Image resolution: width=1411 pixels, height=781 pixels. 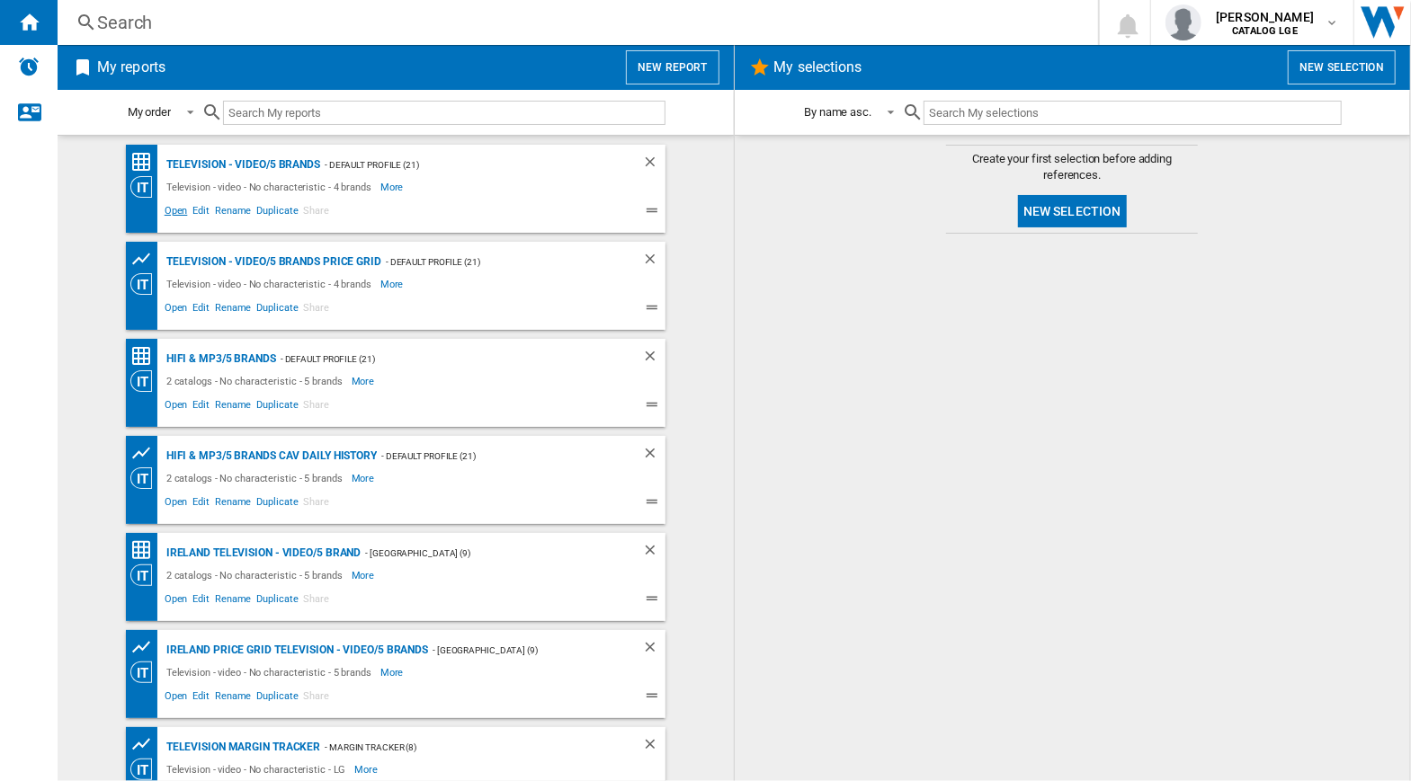 What do you see at coordinates (1132, 112) in the screenshot?
I see `input: Search My selections` at bounding box center [1132, 112].